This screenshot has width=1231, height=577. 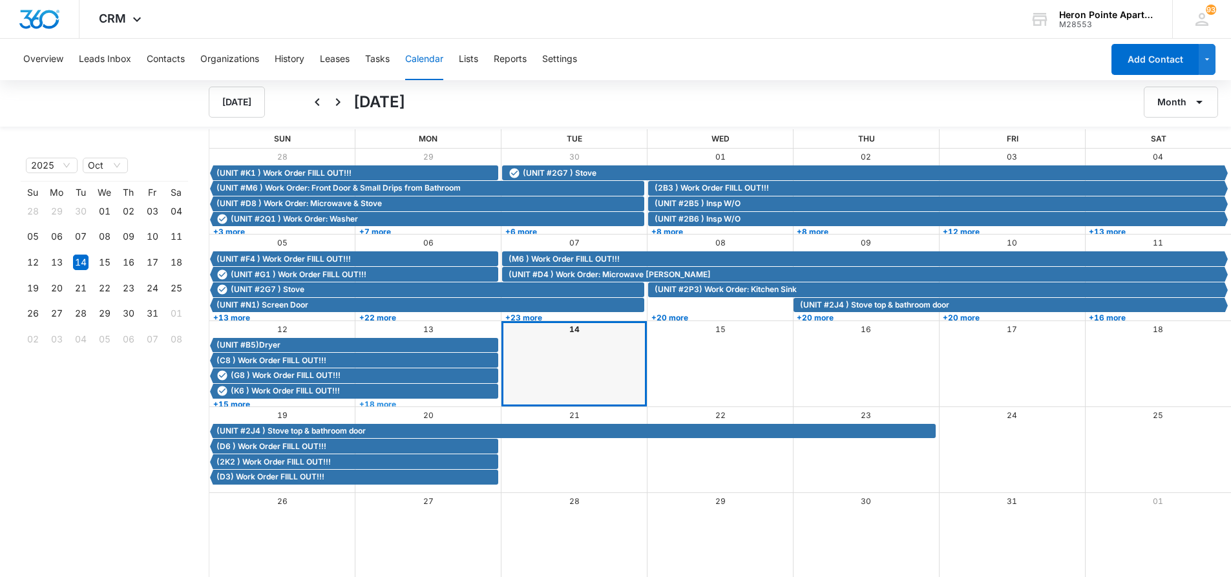 What do you see at coordinates (575, 242) in the screenshot?
I see `a: 07` at bounding box center [575, 242].